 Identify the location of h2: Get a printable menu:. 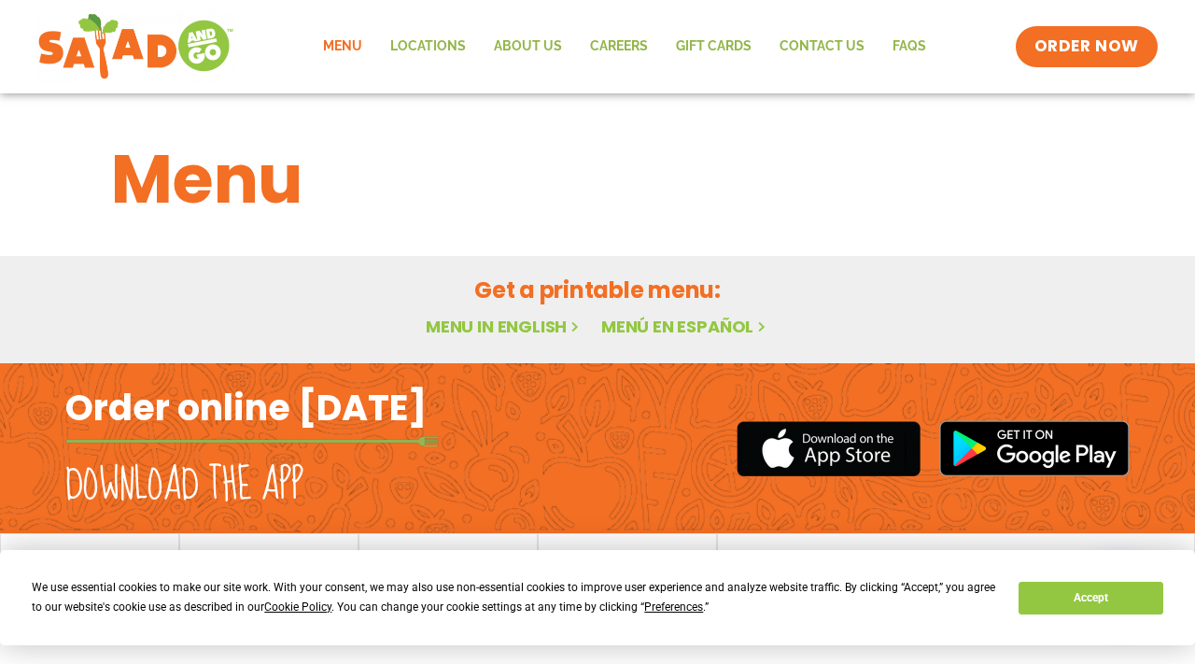
(598, 289).